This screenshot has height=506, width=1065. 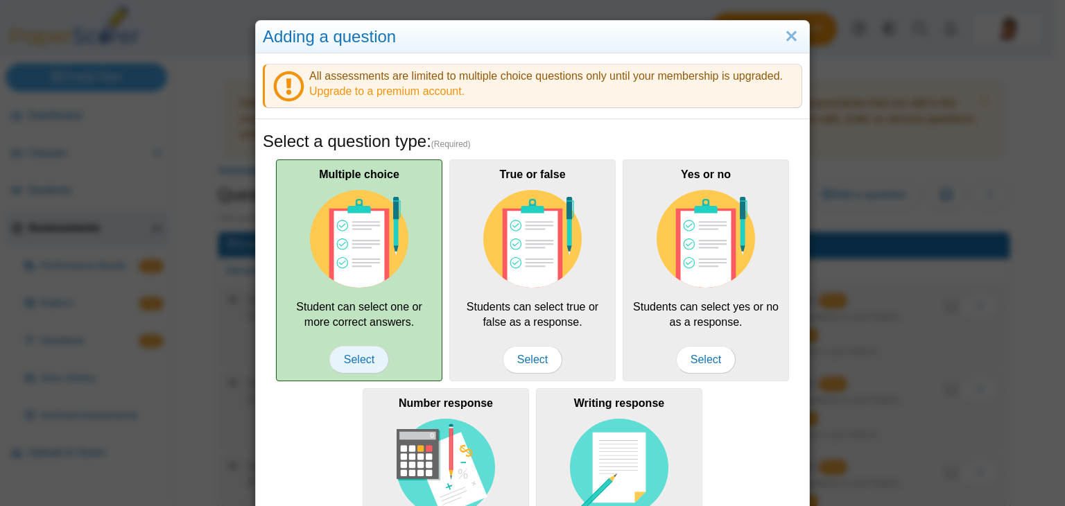 I want to click on div: Adding a question, so click(x=532, y=37).